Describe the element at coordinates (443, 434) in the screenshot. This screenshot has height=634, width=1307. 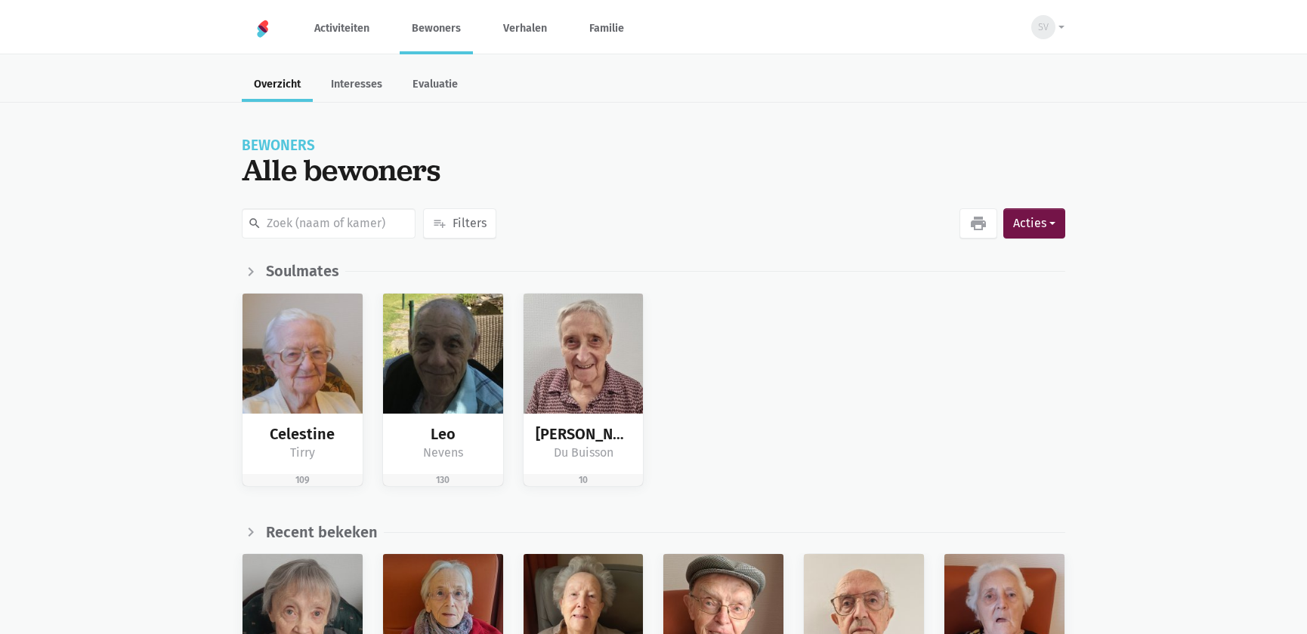
I see `div: Leo` at that location.